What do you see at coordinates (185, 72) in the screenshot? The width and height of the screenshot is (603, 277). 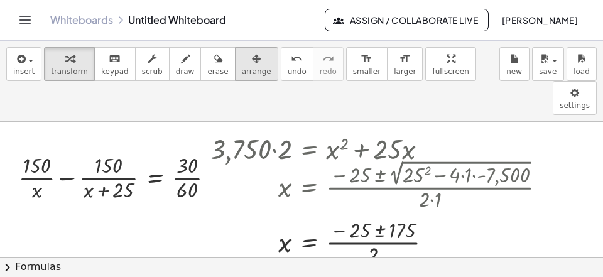 I see `span: draw` at bounding box center [185, 72].